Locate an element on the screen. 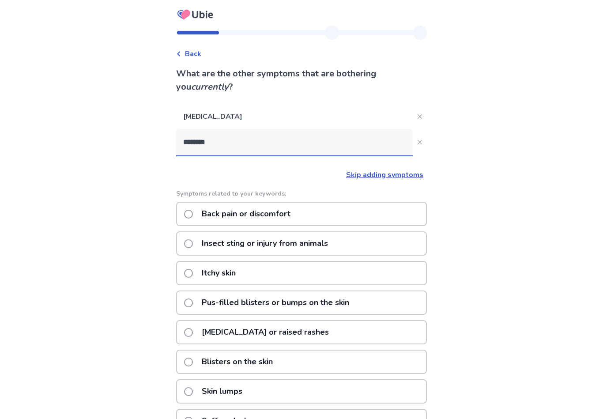 The width and height of the screenshot is (603, 419). p: Back pain or discomfort is located at coordinates (246, 214).